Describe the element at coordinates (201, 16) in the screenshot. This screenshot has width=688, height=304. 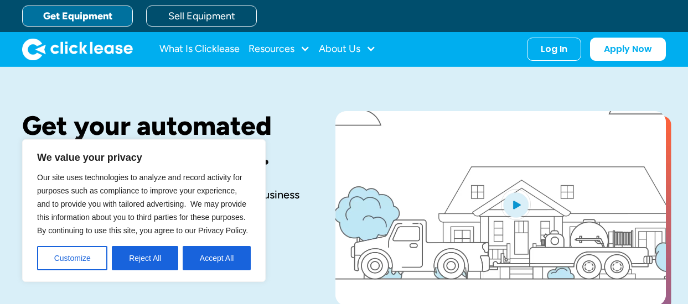
I see `a: Sell Equipment` at that location.